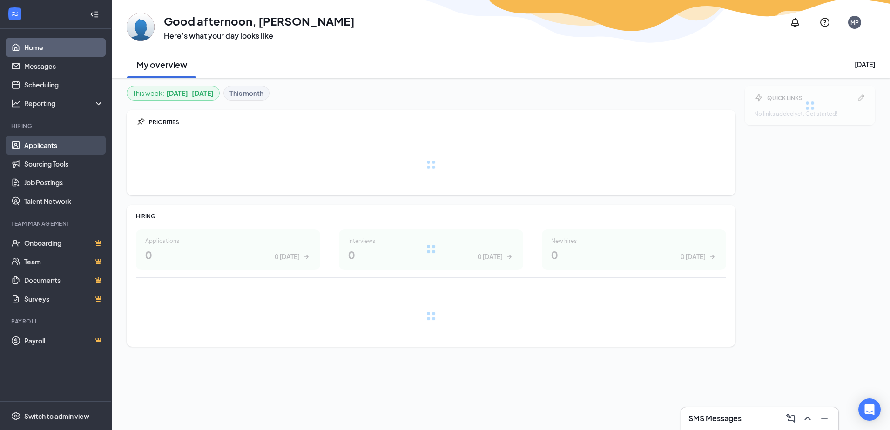  What do you see at coordinates (15, 14) in the screenshot?
I see `svg: WorkstreamLogo` at bounding box center [15, 14].